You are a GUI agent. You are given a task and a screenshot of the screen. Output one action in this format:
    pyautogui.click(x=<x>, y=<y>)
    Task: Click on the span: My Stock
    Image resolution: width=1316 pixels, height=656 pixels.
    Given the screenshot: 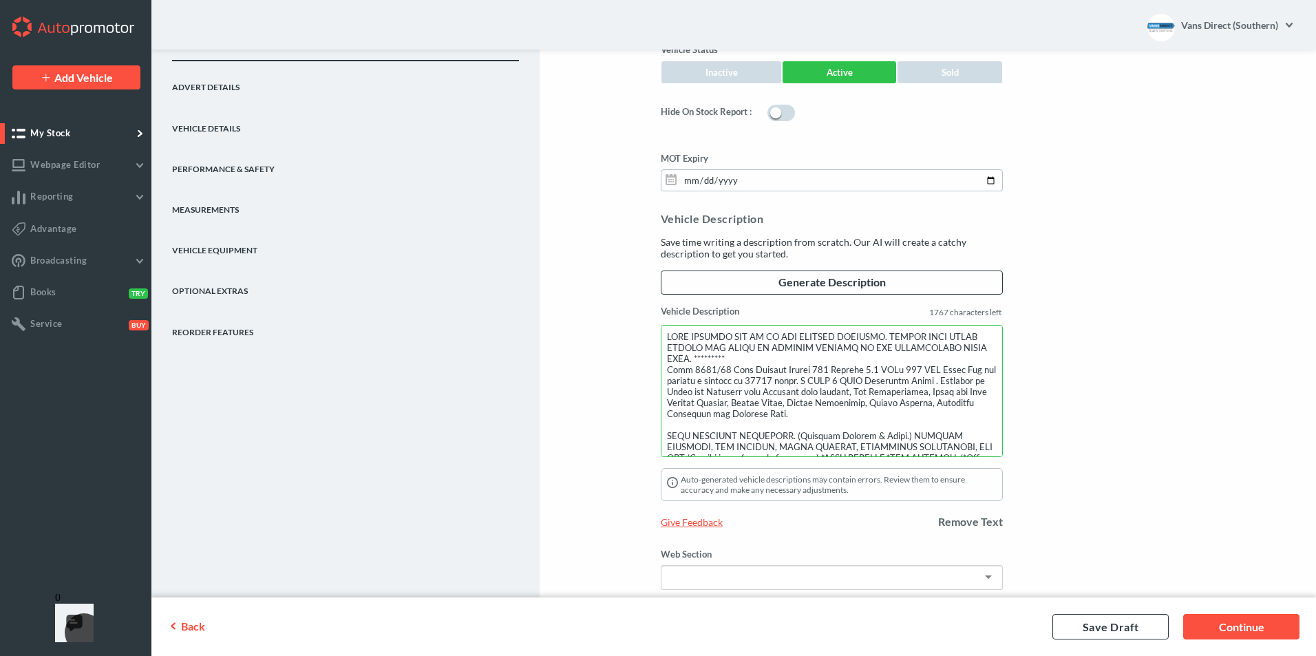 What is the action you would take?
    pyautogui.click(x=50, y=133)
    